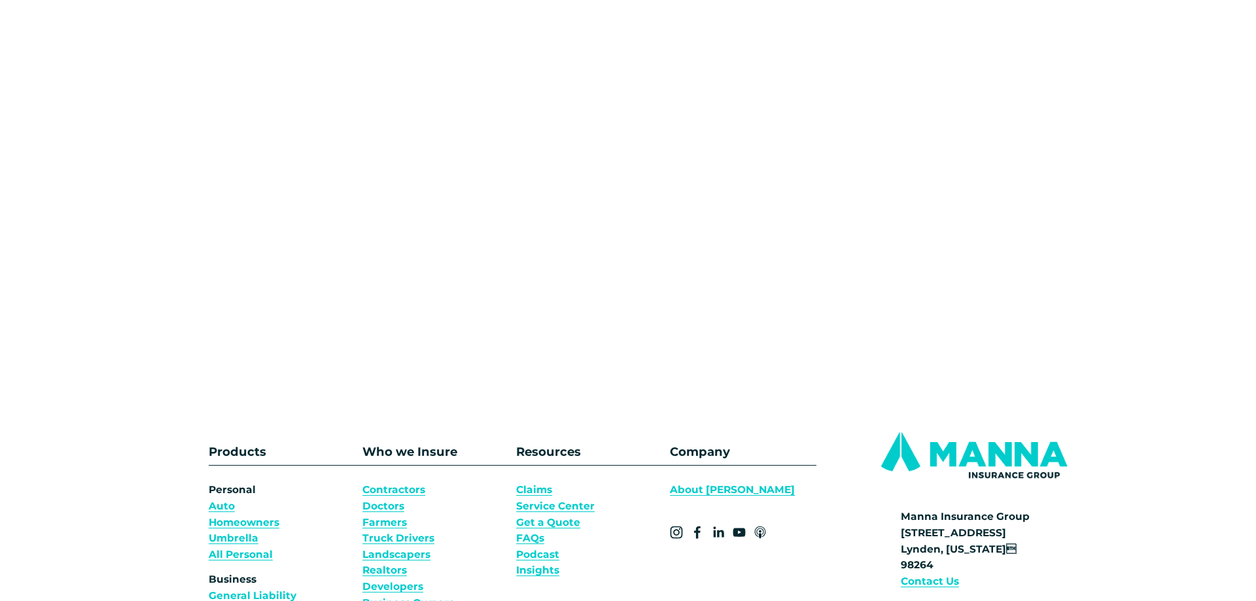 The width and height of the screenshot is (1256, 601). What do you see at coordinates (743, 451) in the screenshot?
I see `p: Company` at bounding box center [743, 451].